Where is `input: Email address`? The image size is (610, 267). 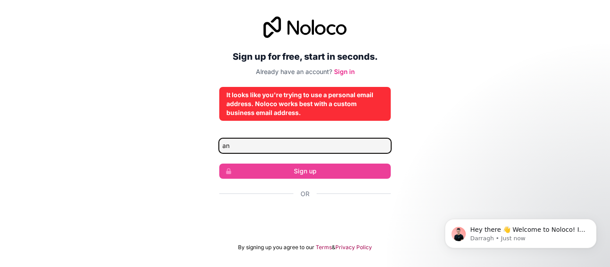 input: Email address is located at coordinates (305, 146).